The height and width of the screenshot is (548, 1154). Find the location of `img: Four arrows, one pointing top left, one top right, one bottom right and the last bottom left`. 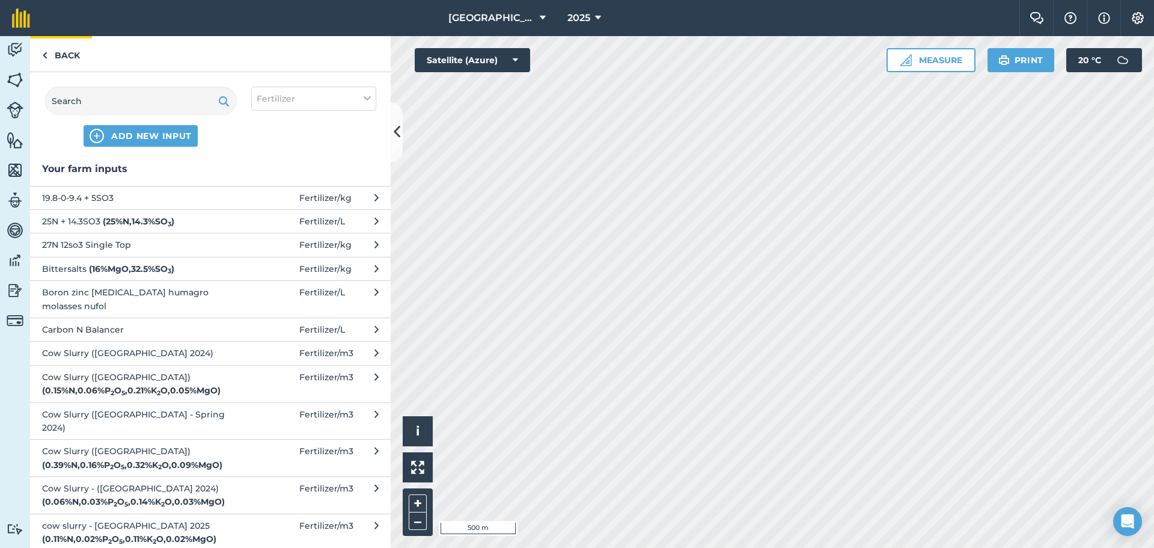

img: Four arrows, one pointing top left, one top right, one bottom right and the last bottom left is located at coordinates (418, 467).